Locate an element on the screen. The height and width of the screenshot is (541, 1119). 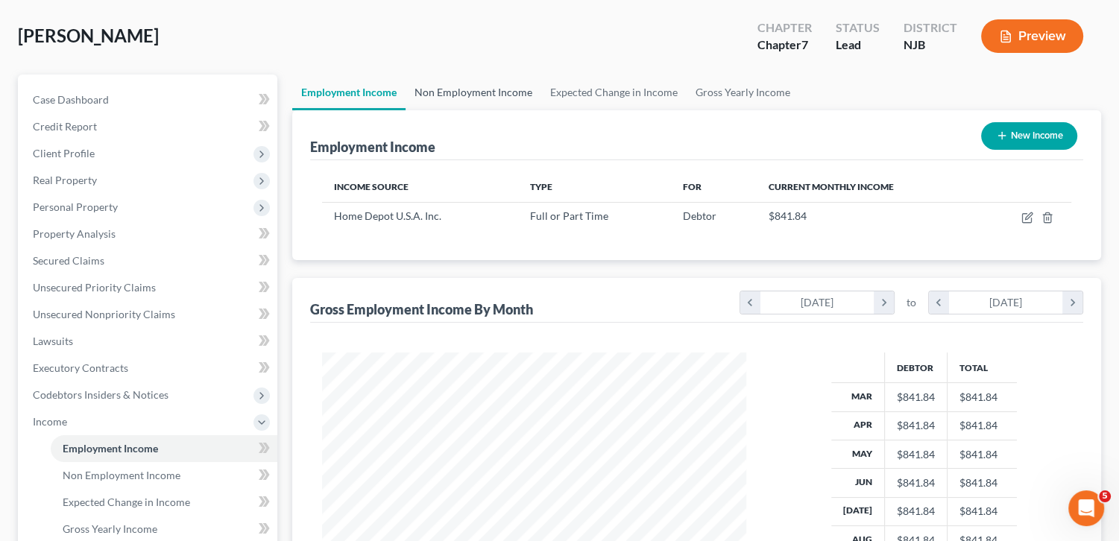
div: NJB is located at coordinates (931, 45).